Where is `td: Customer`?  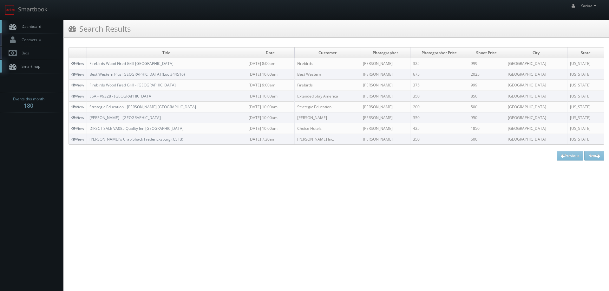 td: Customer is located at coordinates (327, 53).